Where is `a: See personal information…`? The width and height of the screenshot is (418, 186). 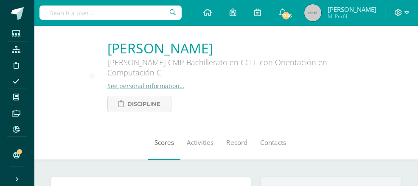
a: See personal information… is located at coordinates (145, 86).